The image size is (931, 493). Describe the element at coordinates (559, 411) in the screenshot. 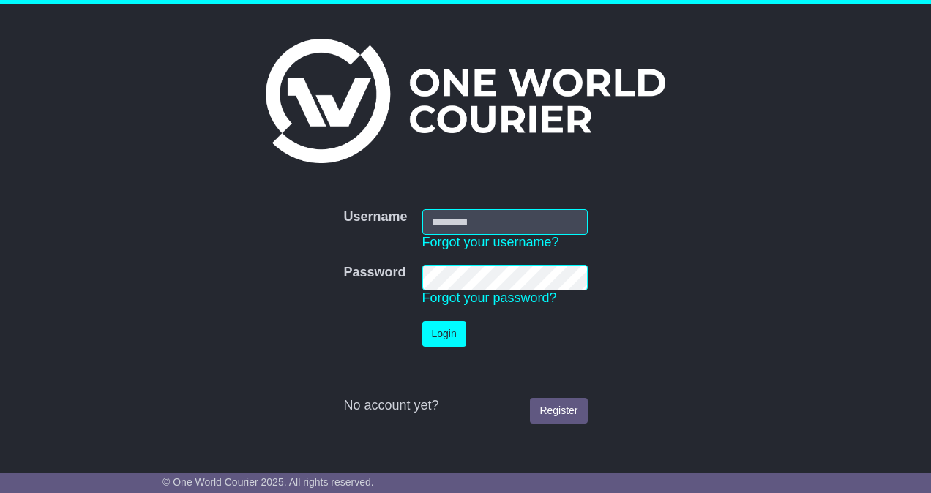

I see `a: Register` at that location.